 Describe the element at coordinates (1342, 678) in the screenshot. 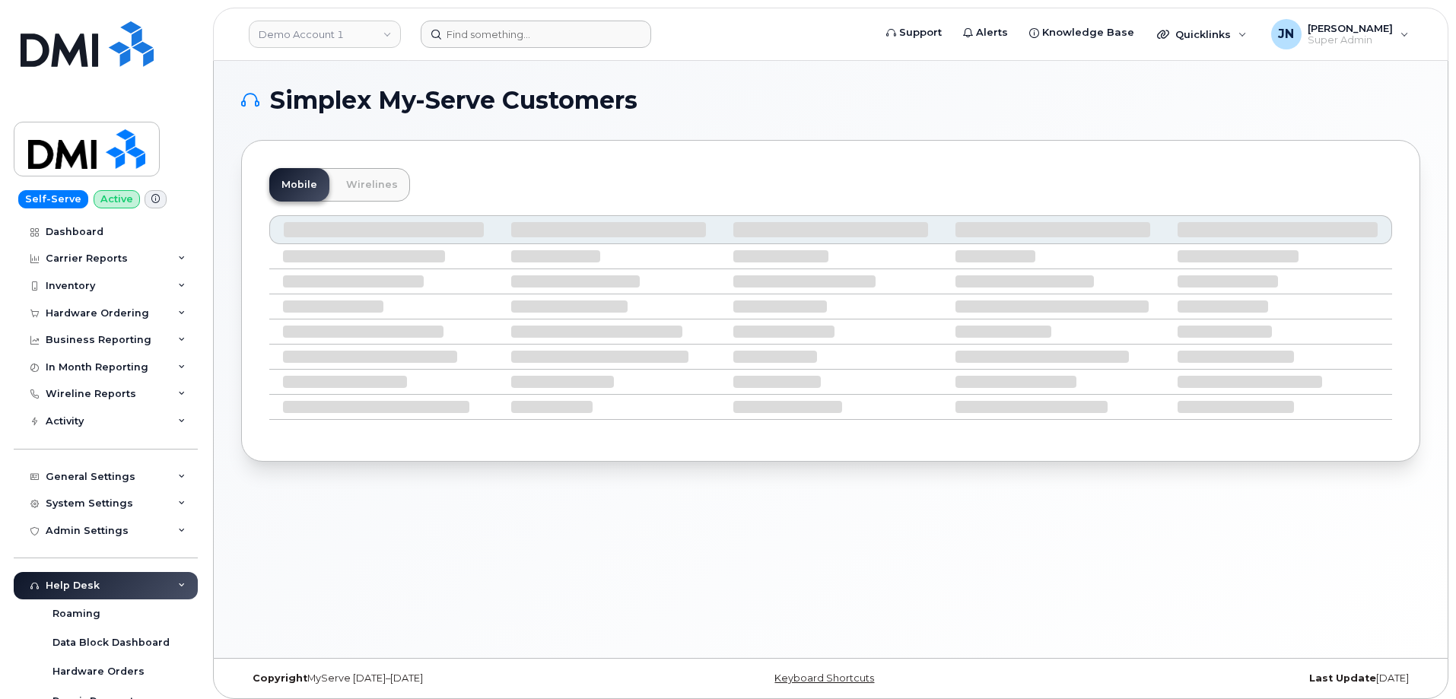

I see `strong: Last Update` at that location.